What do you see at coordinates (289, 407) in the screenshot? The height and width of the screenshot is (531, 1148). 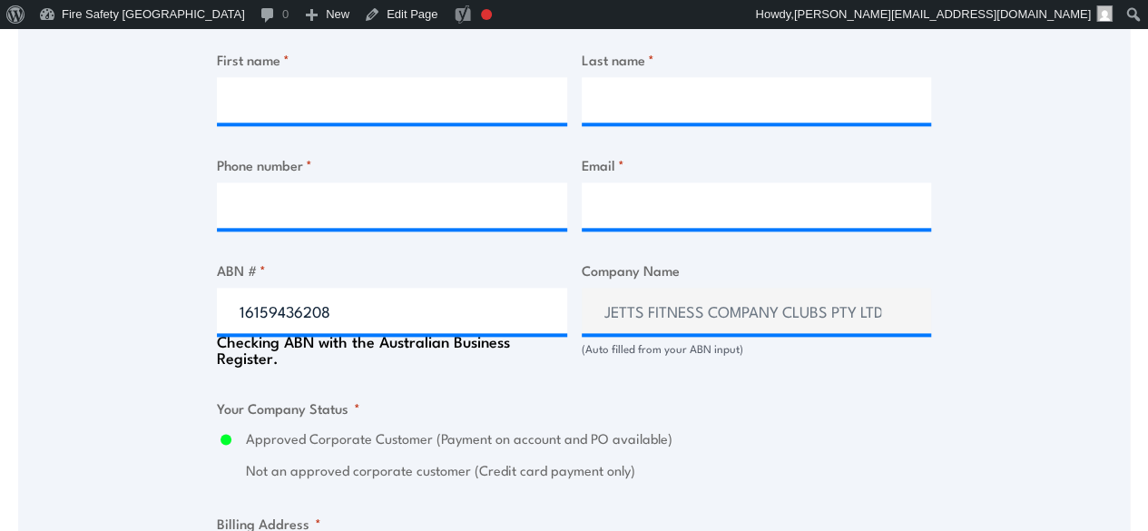 I see `legend: Your Company Status` at bounding box center [289, 407].